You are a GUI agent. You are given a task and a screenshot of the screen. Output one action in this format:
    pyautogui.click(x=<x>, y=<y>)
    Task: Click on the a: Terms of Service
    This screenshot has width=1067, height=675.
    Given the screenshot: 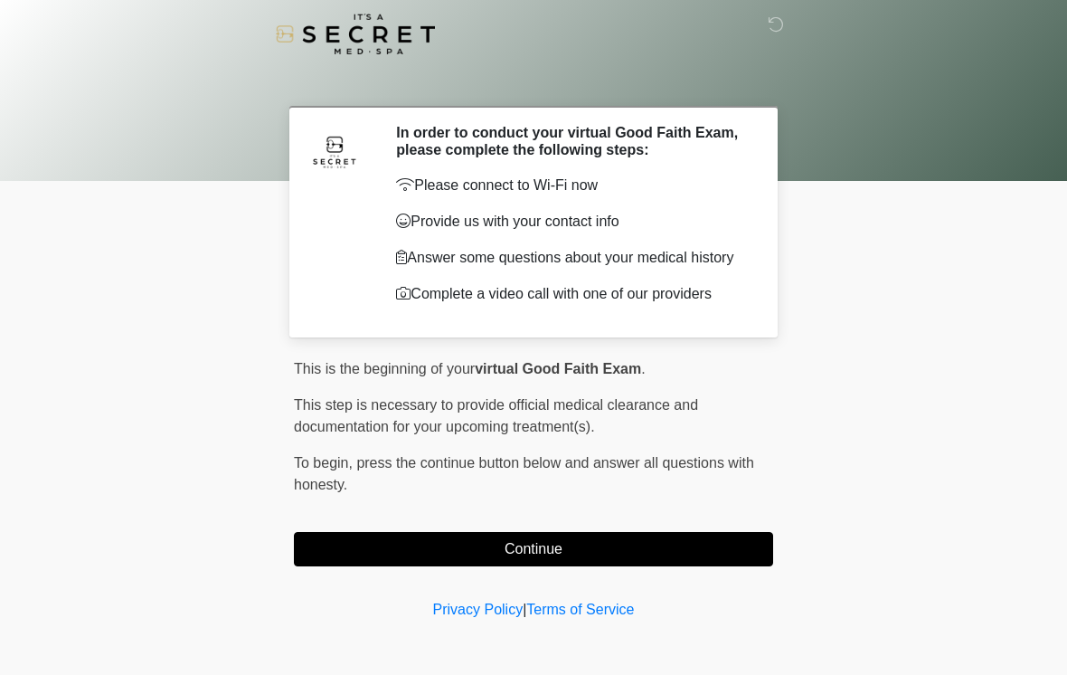 What is the action you would take?
    pyautogui.click(x=580, y=609)
    